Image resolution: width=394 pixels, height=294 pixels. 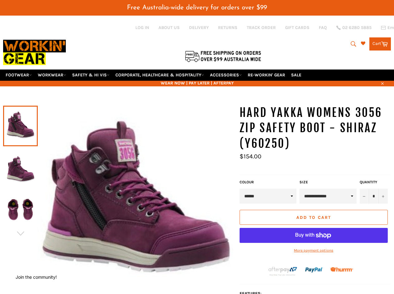 What do you see at coordinates (314, 250) in the screenshot?
I see `a: More payment options` at bounding box center [314, 250].